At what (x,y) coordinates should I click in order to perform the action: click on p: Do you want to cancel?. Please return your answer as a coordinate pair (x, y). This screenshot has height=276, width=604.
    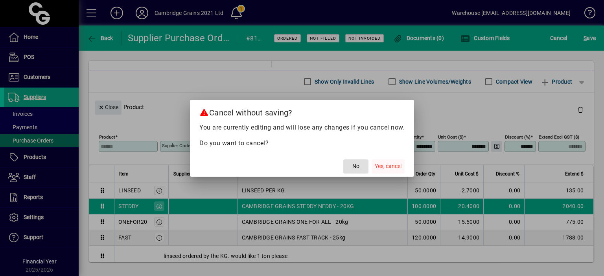
    Looking at the image, I should click on (302, 143).